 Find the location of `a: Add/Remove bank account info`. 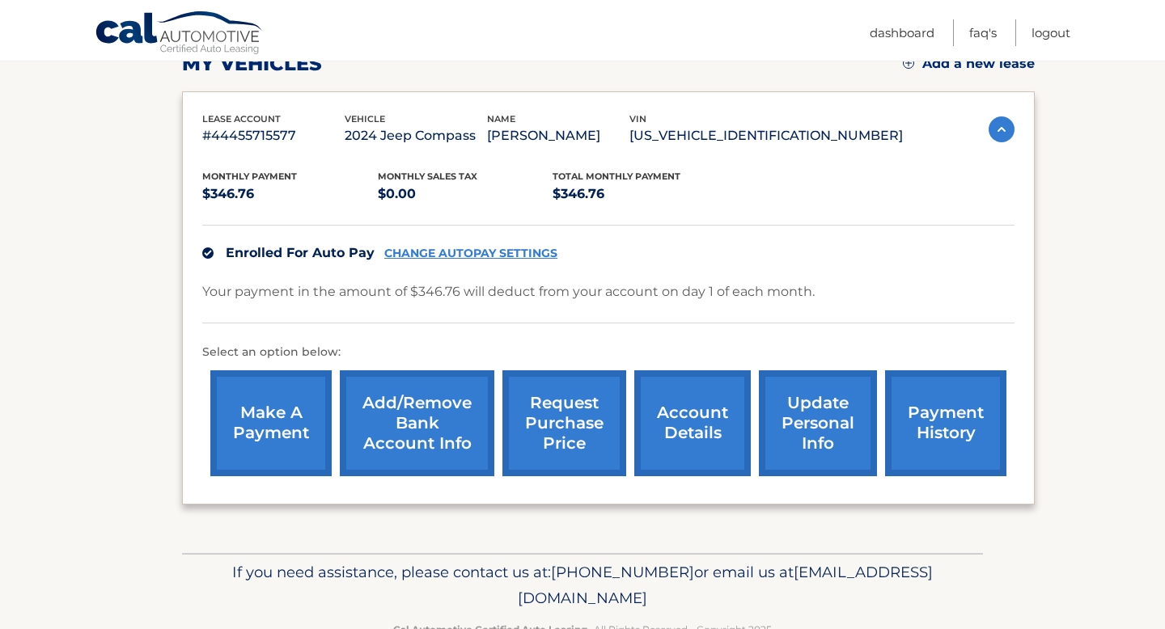

a: Add/Remove bank account info is located at coordinates (416, 423).